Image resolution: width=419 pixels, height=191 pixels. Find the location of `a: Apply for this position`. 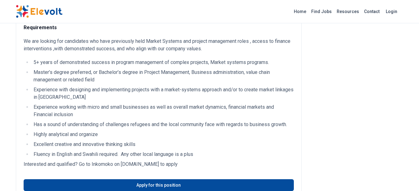

a: Apply for this position is located at coordinates (159, 185).